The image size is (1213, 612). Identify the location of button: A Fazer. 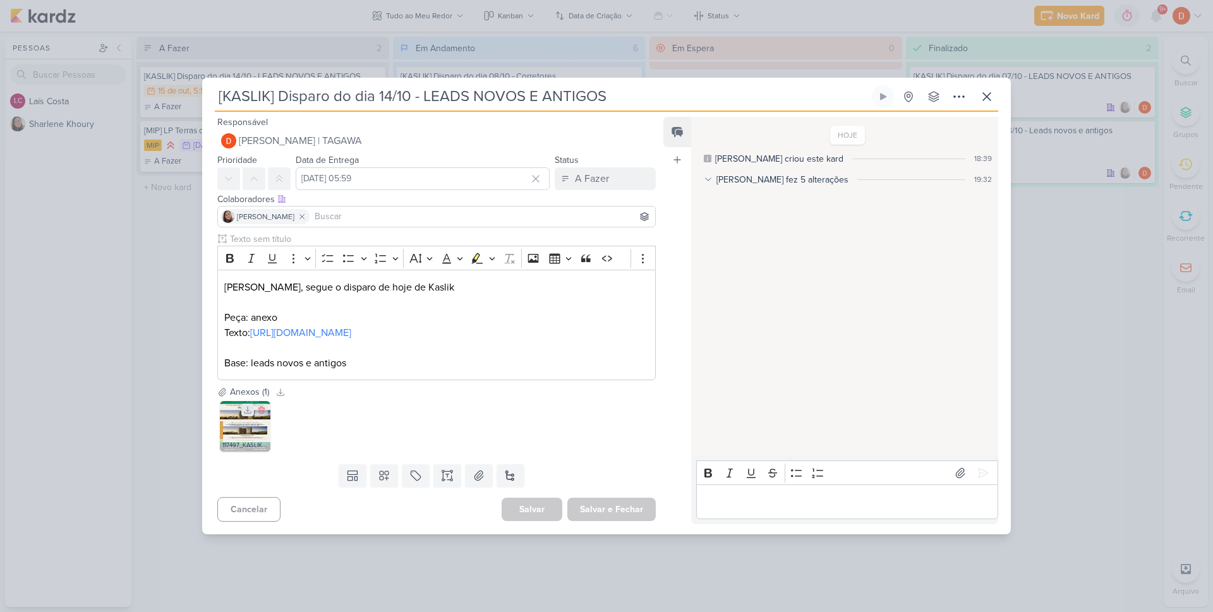
(605, 179).